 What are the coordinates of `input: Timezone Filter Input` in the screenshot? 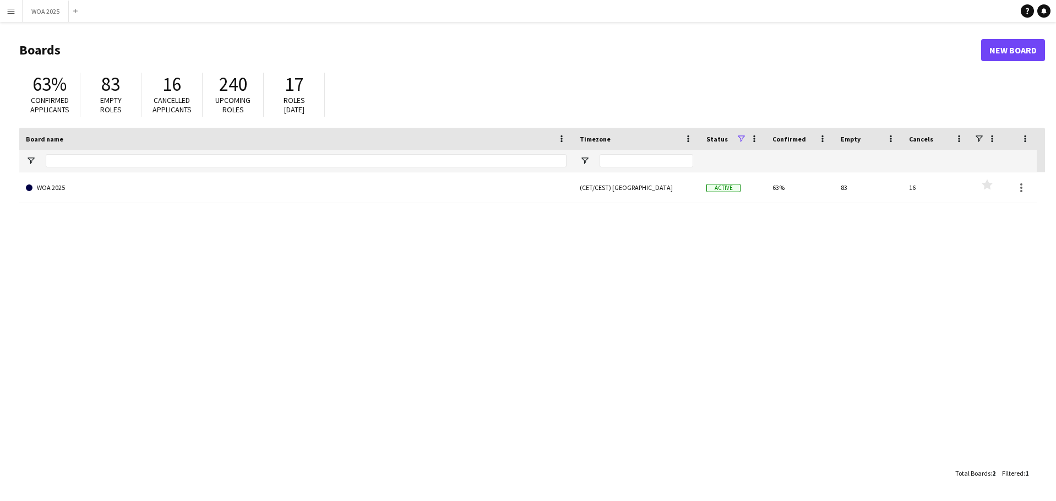 It's located at (646, 161).